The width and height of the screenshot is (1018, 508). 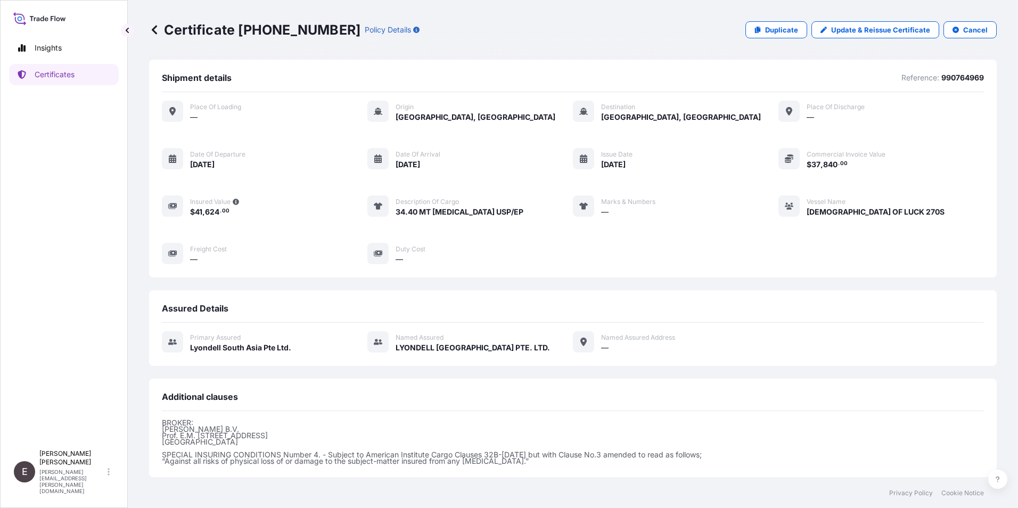 What do you see at coordinates (976, 30) in the screenshot?
I see `p: Cancel` at bounding box center [976, 30].